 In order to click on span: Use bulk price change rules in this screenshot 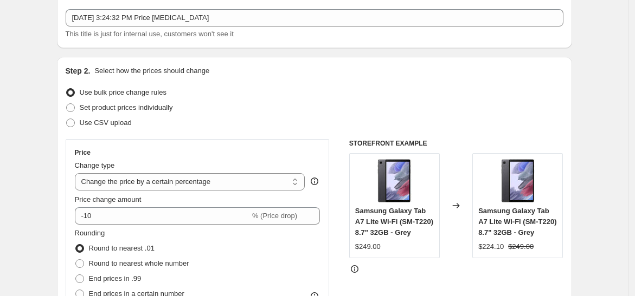, I will do `click(123, 92)`.